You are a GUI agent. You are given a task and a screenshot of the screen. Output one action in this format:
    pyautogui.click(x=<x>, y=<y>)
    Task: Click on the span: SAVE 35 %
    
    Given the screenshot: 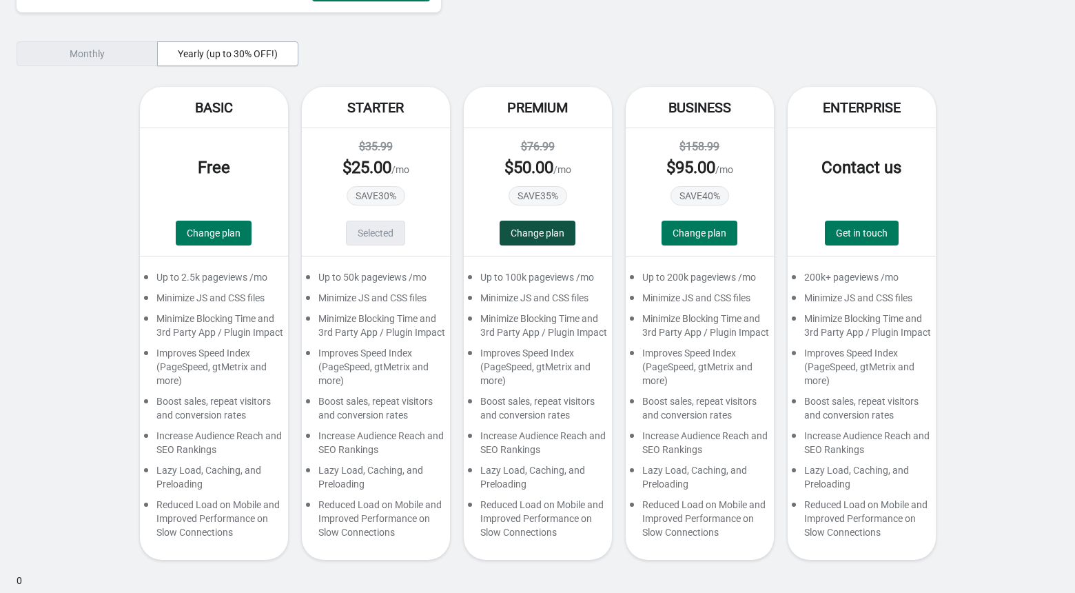 What is the action you would take?
    pyautogui.click(x=538, y=196)
    